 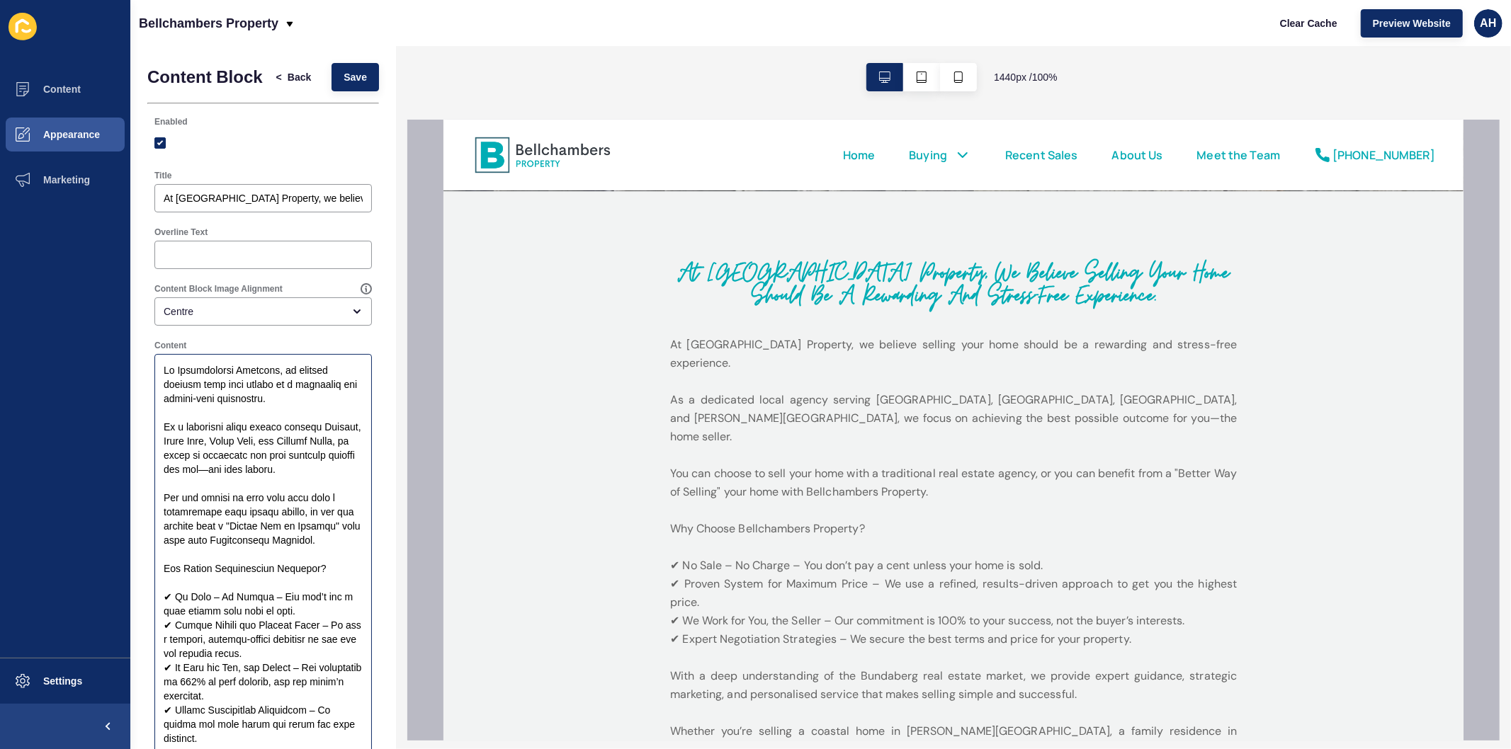 What do you see at coordinates (208, 23) in the screenshot?
I see `p: Bellchambers Property` at bounding box center [208, 23].